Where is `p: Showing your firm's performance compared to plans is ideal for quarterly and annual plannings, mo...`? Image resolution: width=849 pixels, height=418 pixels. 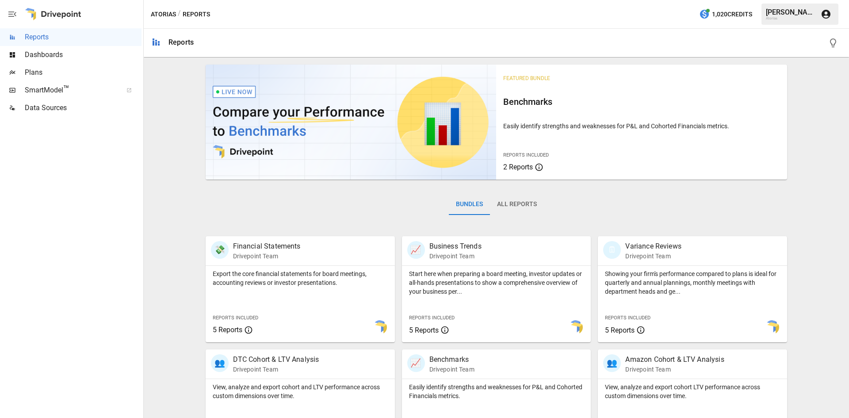
p: Showing your firm's performance compared to plans is ideal for quarterly and annual plannings, mo... is located at coordinates (692, 283).